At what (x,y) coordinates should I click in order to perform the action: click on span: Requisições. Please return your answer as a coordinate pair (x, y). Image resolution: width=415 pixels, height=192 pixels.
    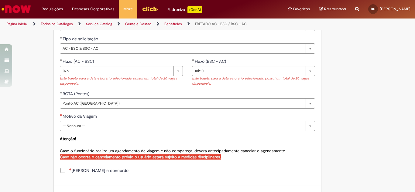
    Looking at the image, I should click on (52, 9).